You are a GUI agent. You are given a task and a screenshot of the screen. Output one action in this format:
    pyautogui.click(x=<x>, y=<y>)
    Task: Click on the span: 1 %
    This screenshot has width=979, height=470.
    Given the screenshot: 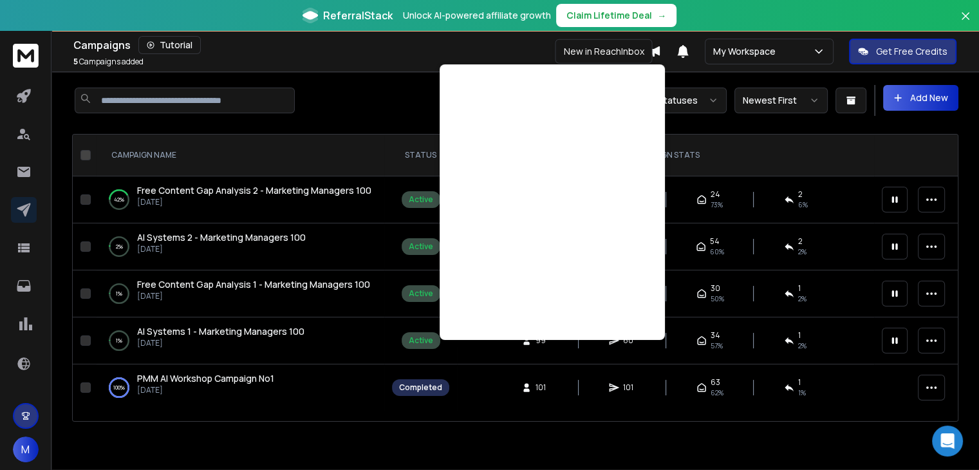 What is the action you would take?
    pyautogui.click(x=802, y=393)
    